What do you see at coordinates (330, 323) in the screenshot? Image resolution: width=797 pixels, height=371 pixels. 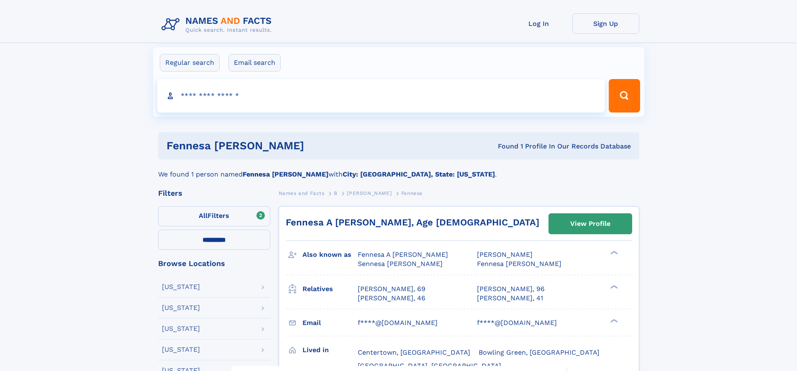 I see `h3: Email` at bounding box center [330, 323].